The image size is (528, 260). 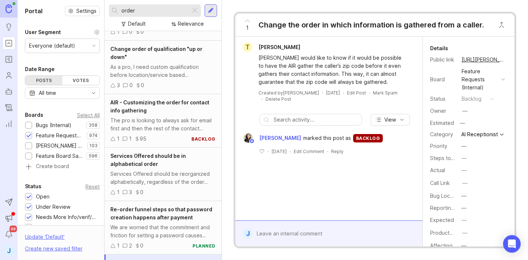 I want to click on a: Change order of qualification "up or down"As a pro, I need custom qualification before location/s..., so click(x=163, y=67).